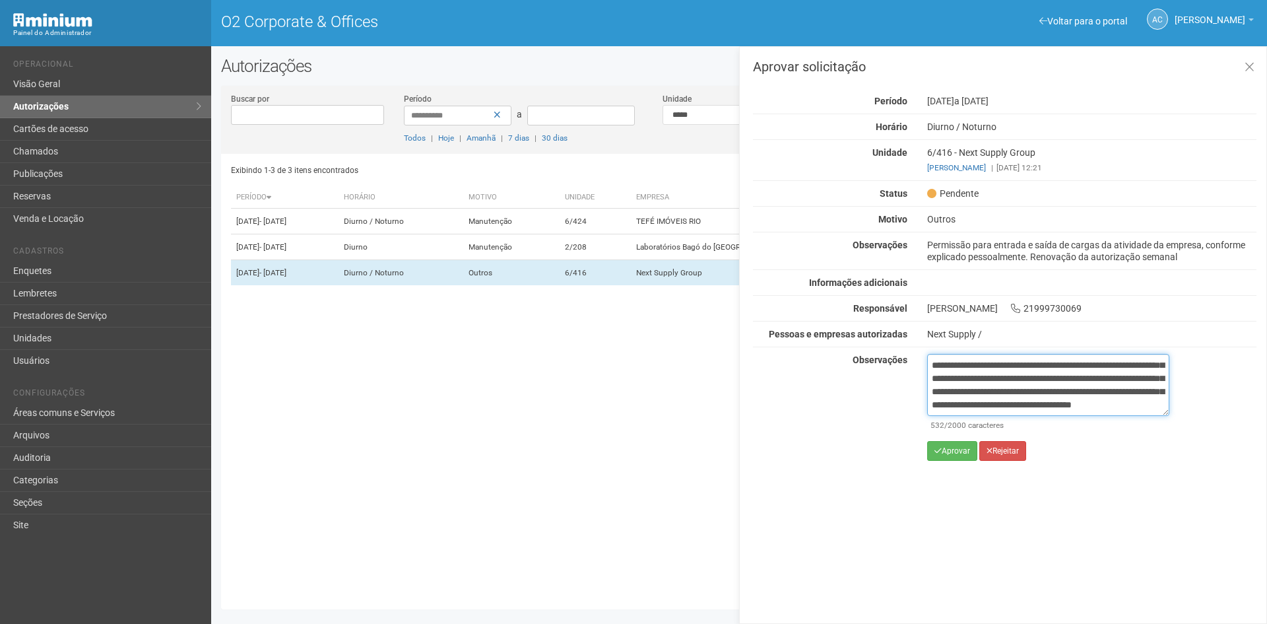 This screenshot has width=1267, height=624. Describe the element at coordinates (401, 247) in the screenshot. I see `td: Diurno` at that location.